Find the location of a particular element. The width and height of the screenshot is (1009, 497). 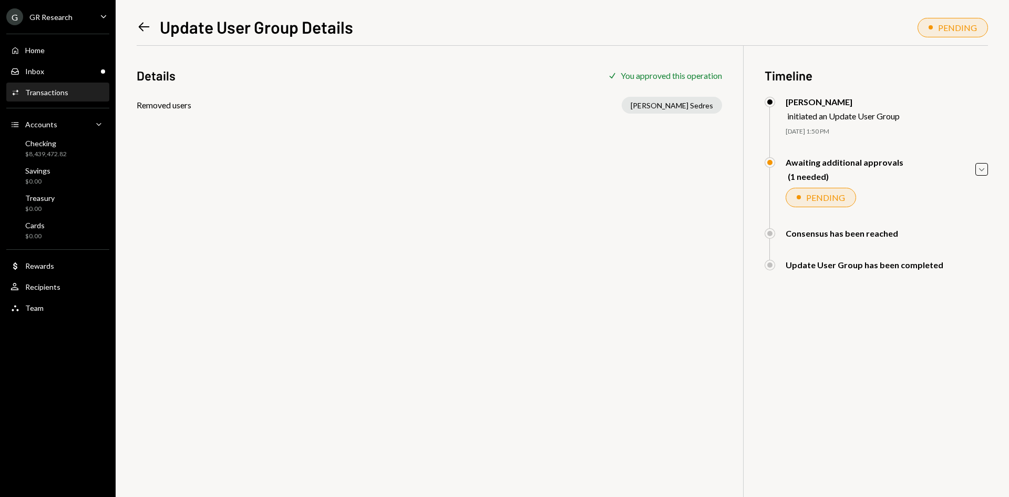

div: $8,439,472.82 is located at coordinates (46, 154).